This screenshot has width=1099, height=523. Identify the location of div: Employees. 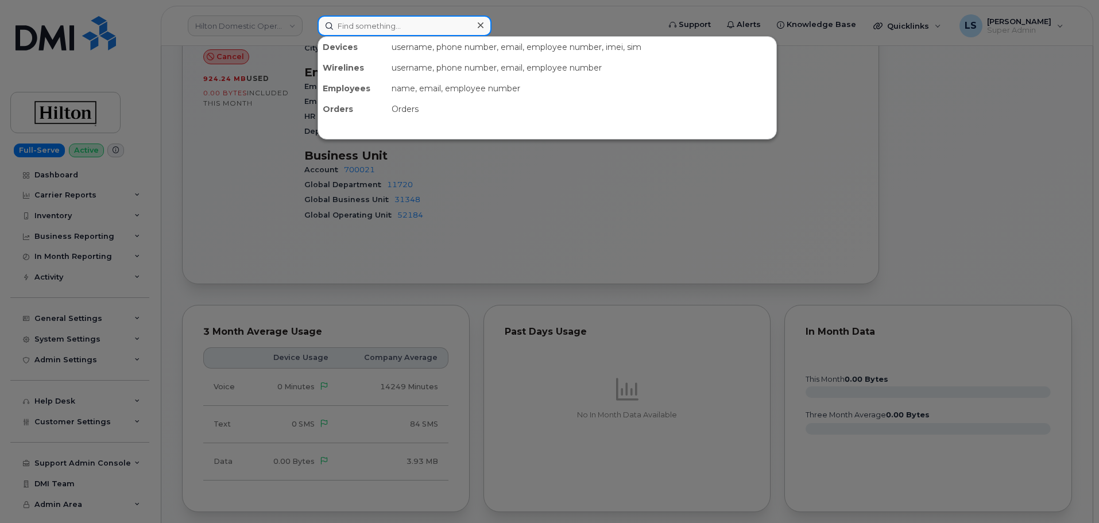
(353, 88).